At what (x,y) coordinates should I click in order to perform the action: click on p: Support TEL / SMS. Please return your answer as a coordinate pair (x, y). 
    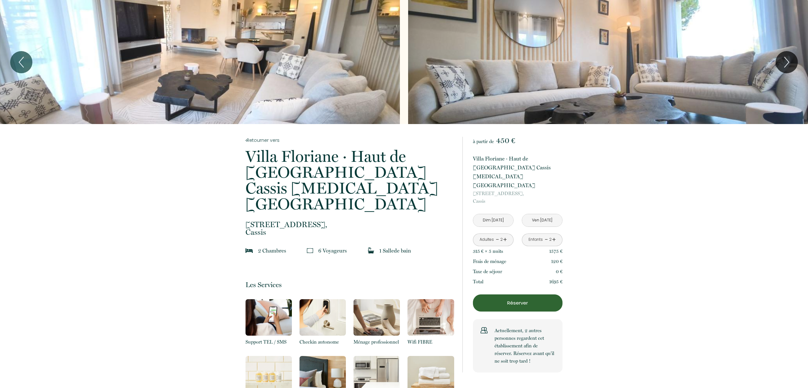
    Looking at the image, I should click on (269, 342).